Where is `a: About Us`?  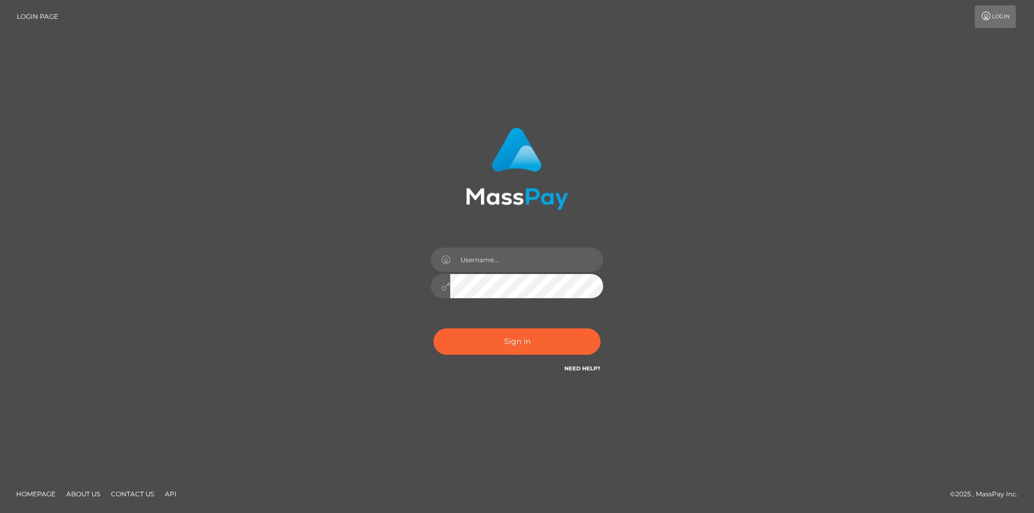
a: About Us is located at coordinates (83, 494).